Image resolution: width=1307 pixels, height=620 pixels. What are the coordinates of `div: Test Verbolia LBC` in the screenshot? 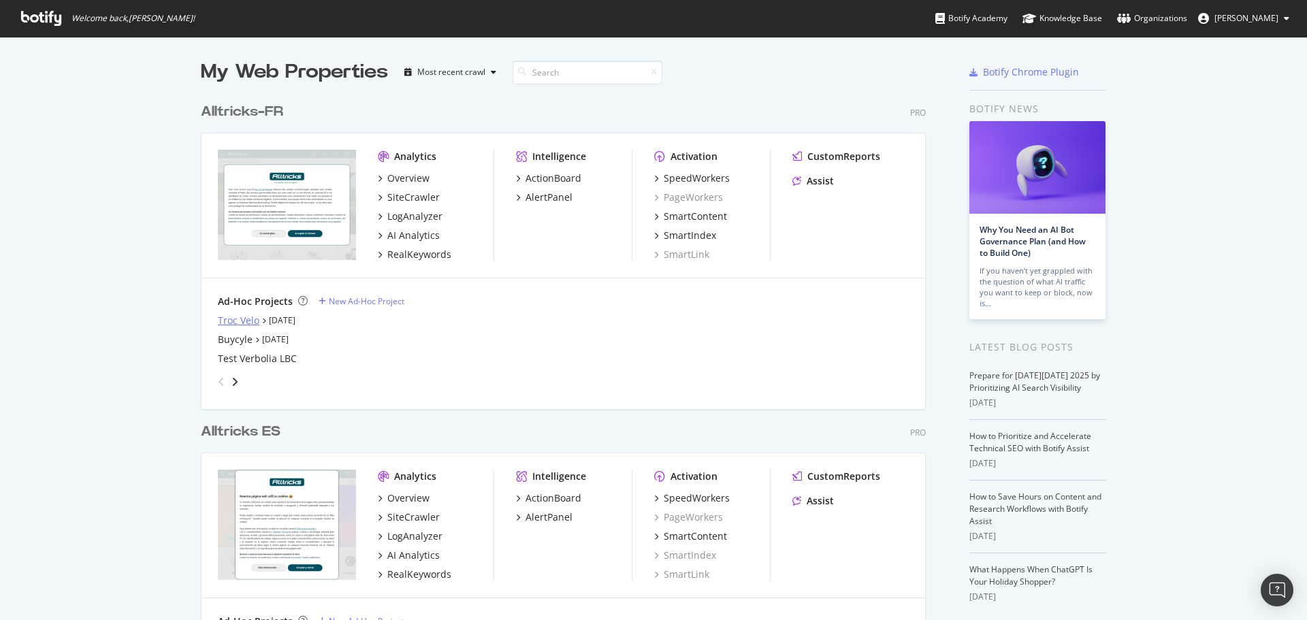 It's located at (257, 359).